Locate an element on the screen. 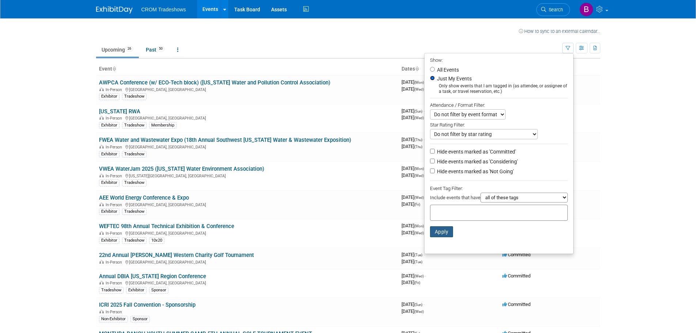 The image size is (696, 333). label: All Events is located at coordinates (447, 70).